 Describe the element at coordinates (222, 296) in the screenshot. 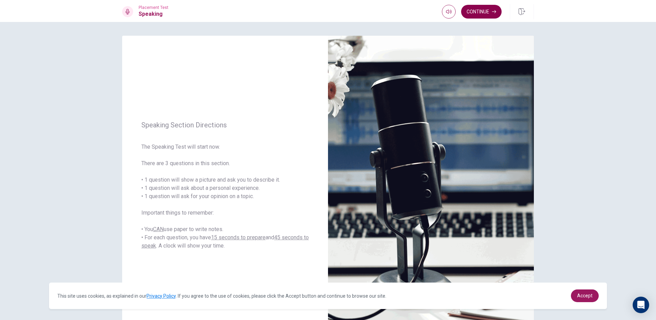

I see `span: This site uses cookies, as explained in our . If you agree to the use of cookies, please click th...` at that location.